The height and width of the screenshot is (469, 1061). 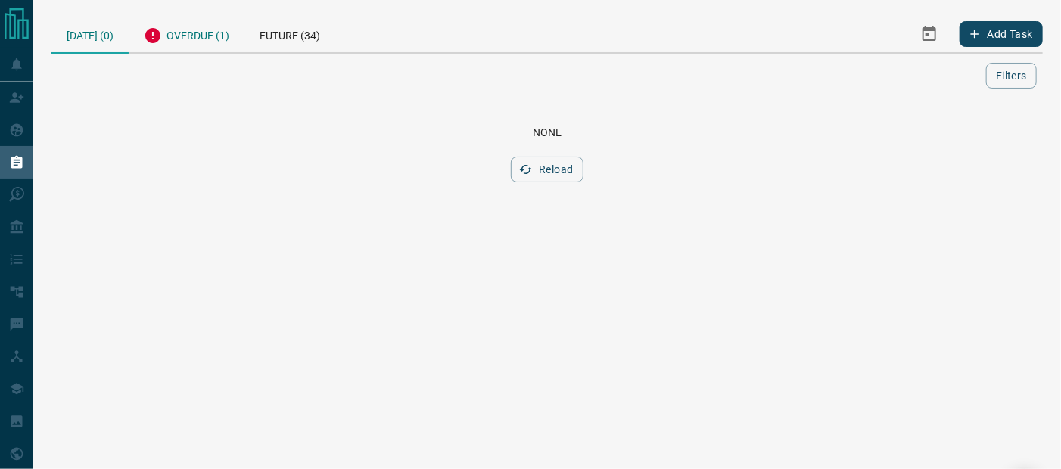 I want to click on button: Filters, so click(x=1011, y=76).